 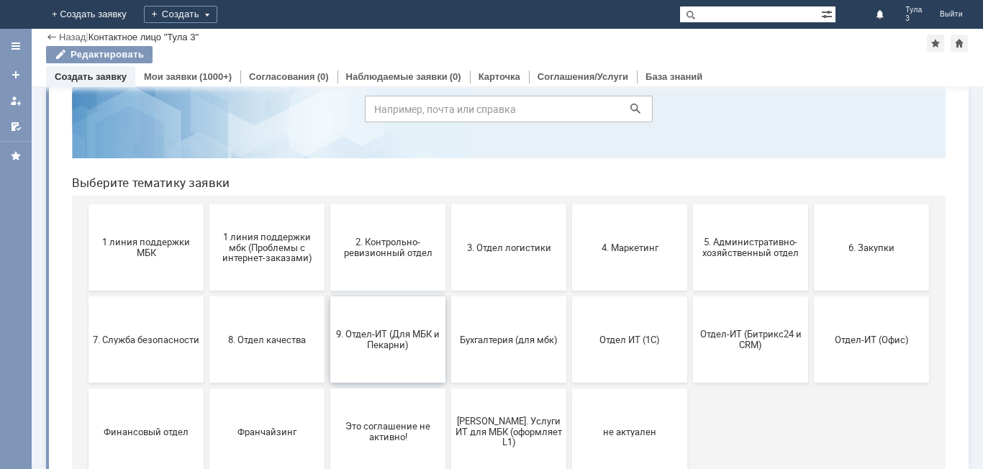 What do you see at coordinates (690, 308) in the screenshot?
I see `span: Отдел-ИТ (Битрикс24 и CRM)` at bounding box center [690, 308].